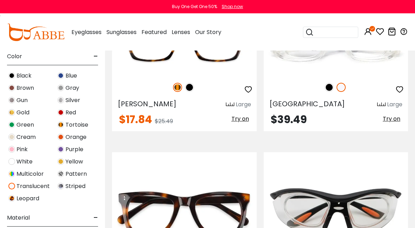 The height and width of the screenshot is (228, 415). What do you see at coordinates (12, 124) in the screenshot?
I see `img: Green` at bounding box center [12, 124].